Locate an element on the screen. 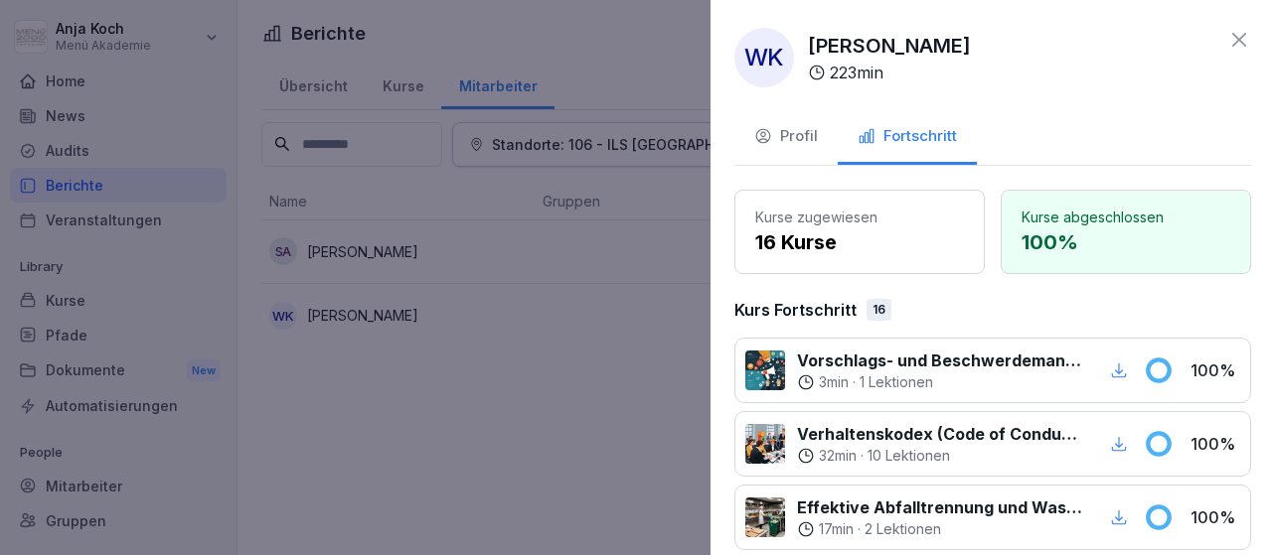  p: 223 min is located at coordinates (856, 73).